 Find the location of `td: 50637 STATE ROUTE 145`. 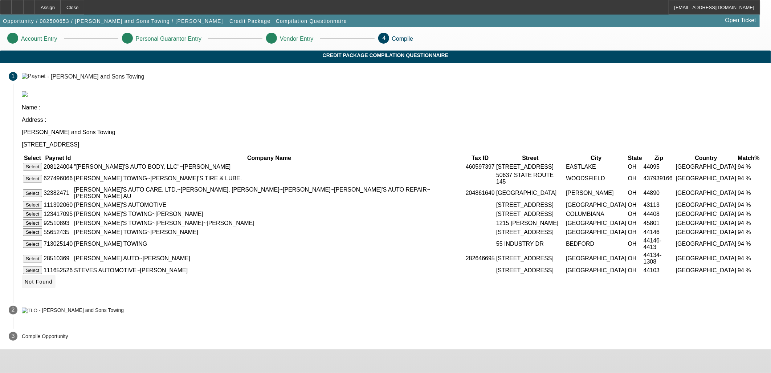

td: 50637 STATE ROUTE 145 is located at coordinates (531, 178).